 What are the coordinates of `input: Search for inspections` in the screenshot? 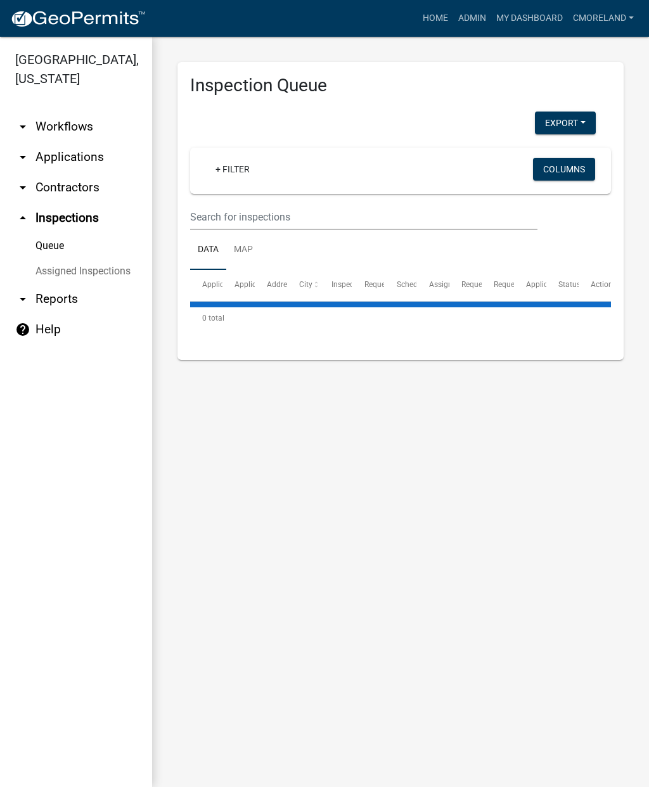 It's located at (364, 217).